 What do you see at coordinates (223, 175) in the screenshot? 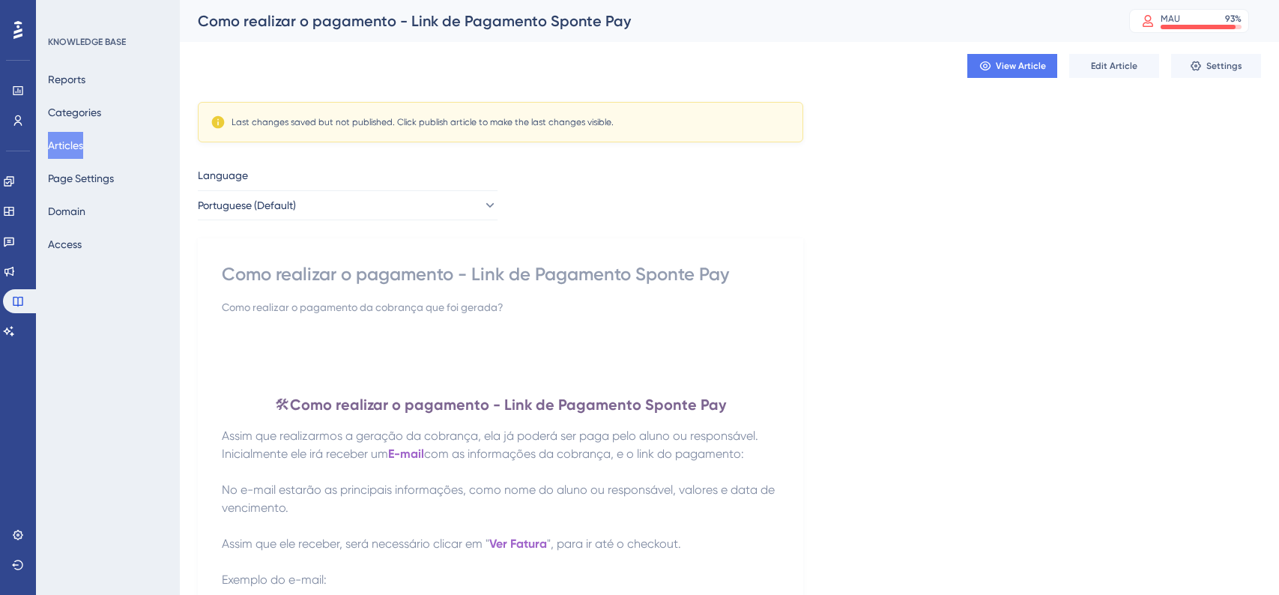
I see `span: Language` at bounding box center [223, 175].